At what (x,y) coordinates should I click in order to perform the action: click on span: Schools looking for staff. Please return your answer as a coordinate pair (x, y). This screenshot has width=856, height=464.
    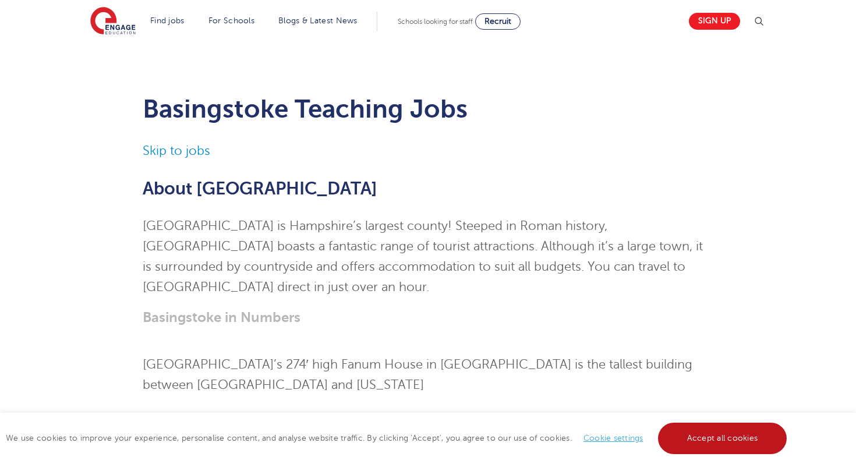
    Looking at the image, I should click on (435, 22).